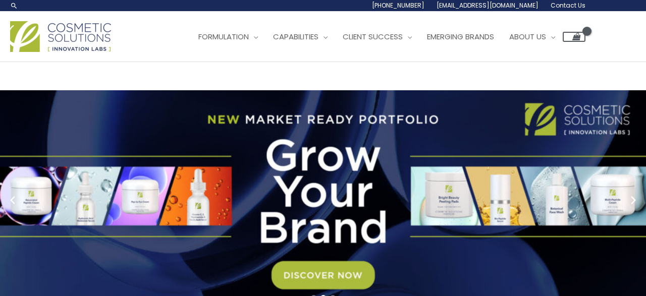 This screenshot has height=296, width=646. I want to click on span: Contact Us, so click(568, 5).